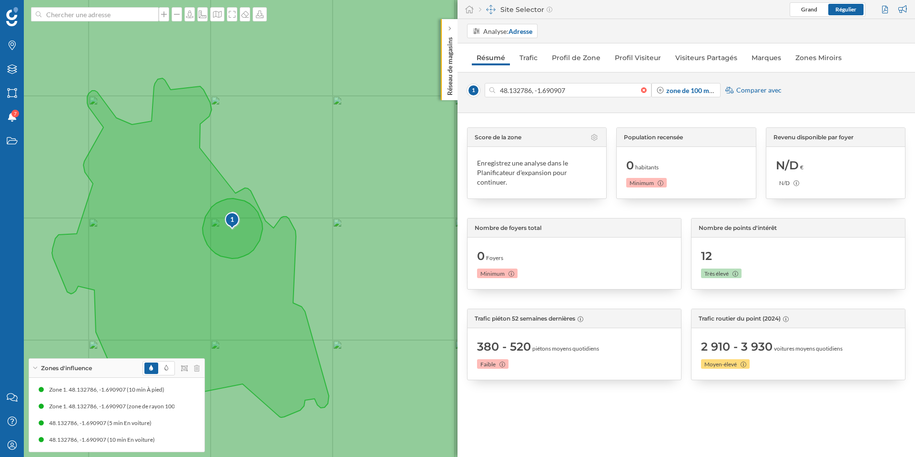  Describe the element at coordinates (508, 228) in the screenshot. I see `span: Nombre de foyers total` at that location.